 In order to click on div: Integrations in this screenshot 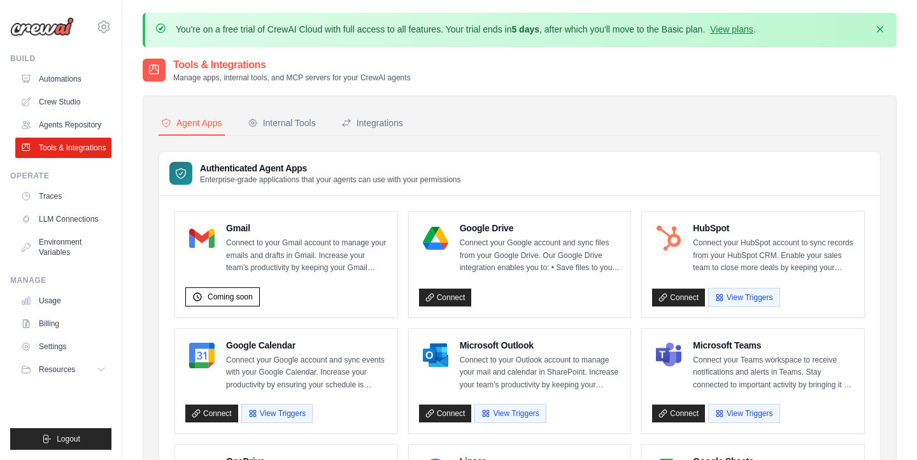, I will do `click(372, 123)`.